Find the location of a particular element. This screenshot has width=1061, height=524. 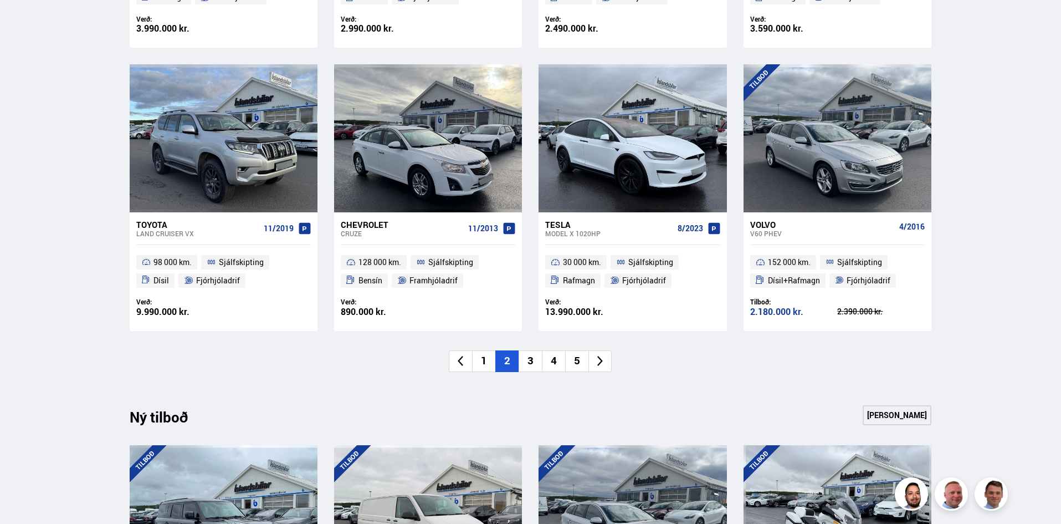

span: Framhjóladrif is located at coordinates (433, 280).